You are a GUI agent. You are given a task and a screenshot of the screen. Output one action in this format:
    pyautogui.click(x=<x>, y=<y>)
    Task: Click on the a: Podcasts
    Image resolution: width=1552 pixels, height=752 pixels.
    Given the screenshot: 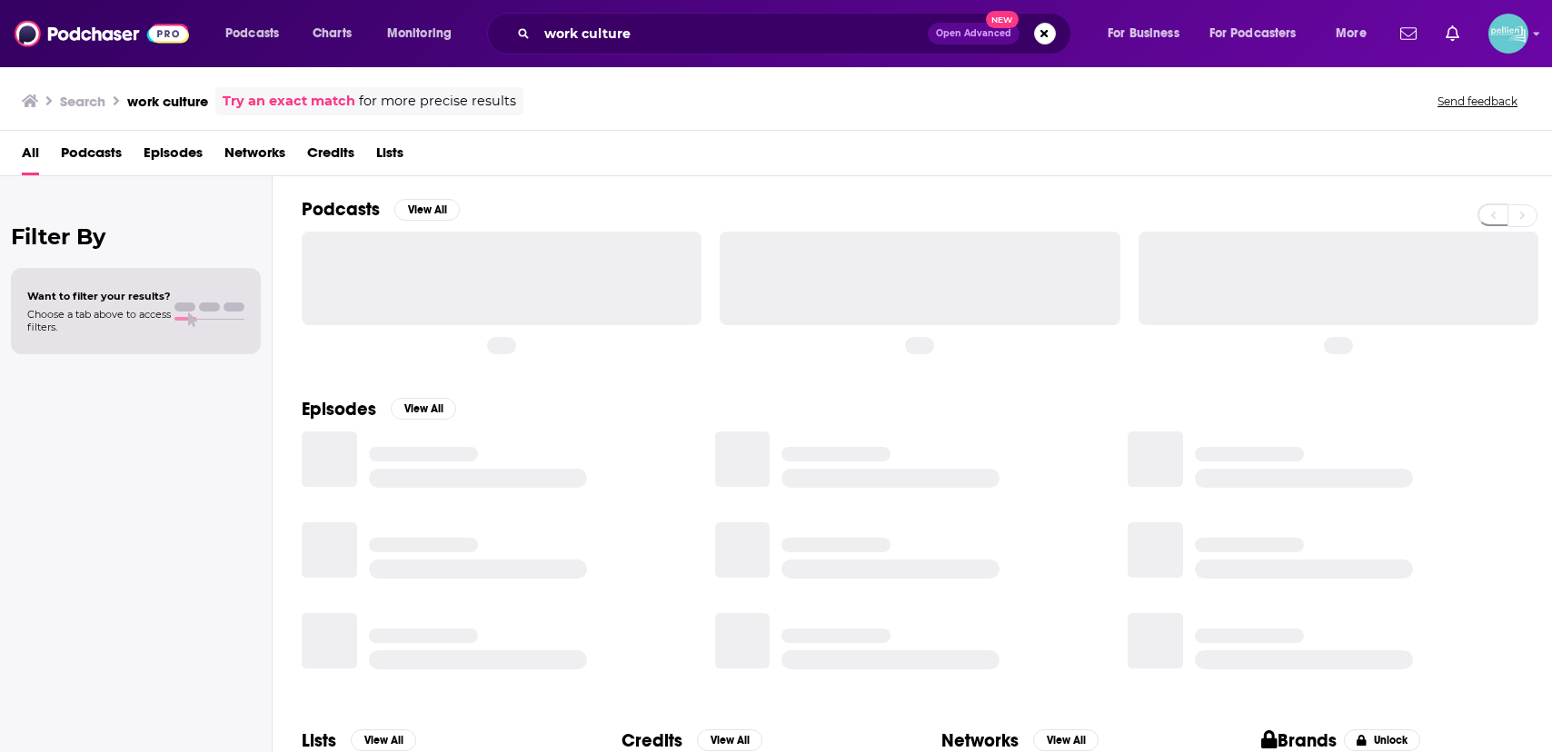 What is the action you would take?
    pyautogui.click(x=91, y=156)
    